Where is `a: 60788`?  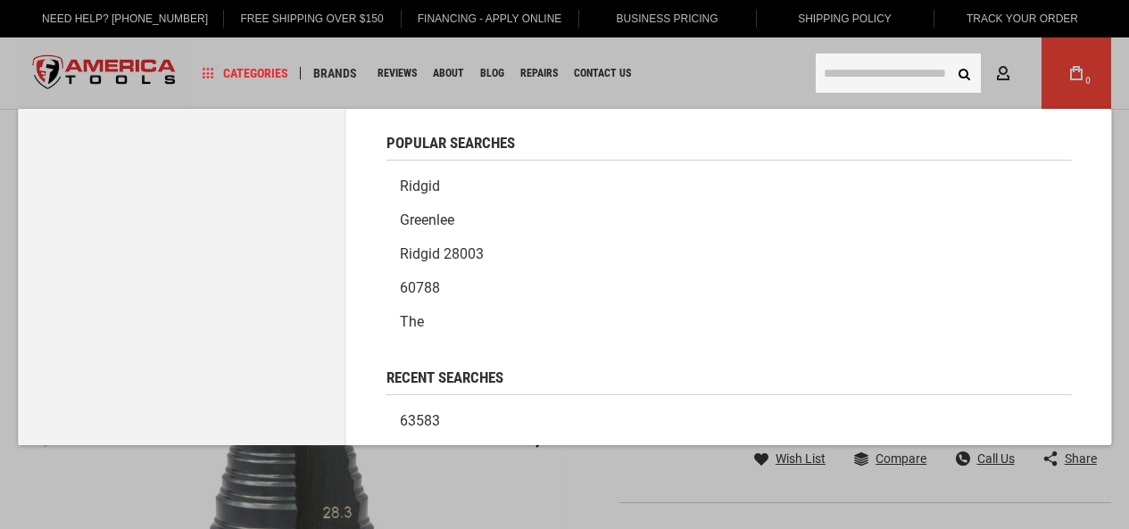 a: 60788 is located at coordinates (729, 288).